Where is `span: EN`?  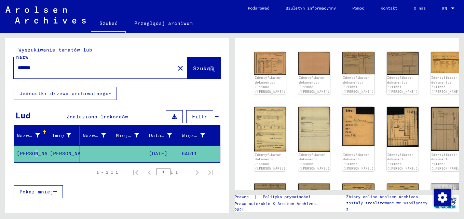 span: EN is located at coordinates (445, 9).